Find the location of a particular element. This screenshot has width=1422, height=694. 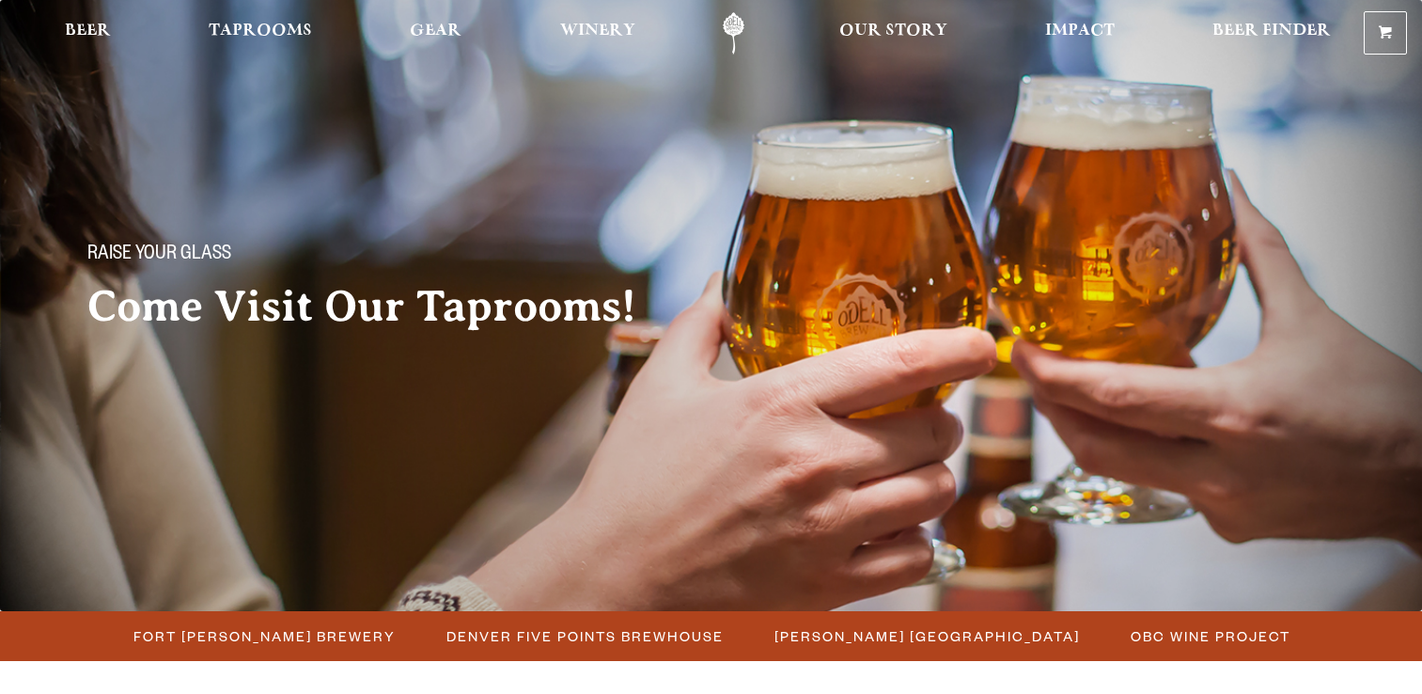

a: Beer Finder is located at coordinates (1272, 33).